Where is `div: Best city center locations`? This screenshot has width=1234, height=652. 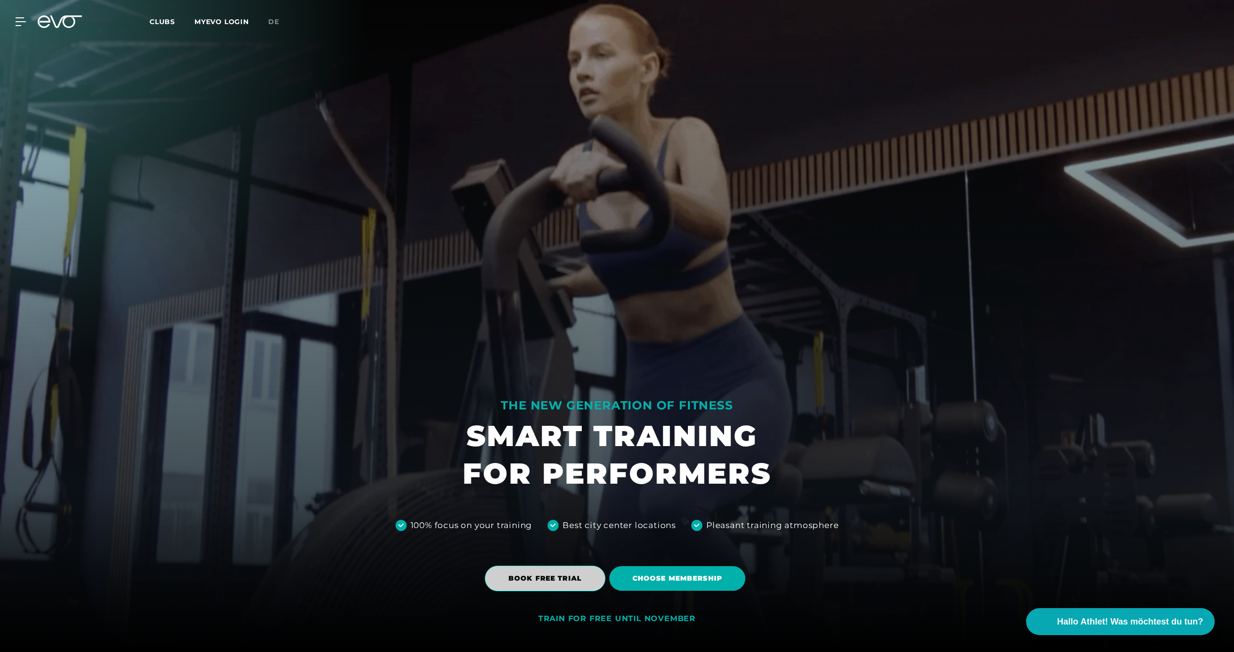
div: Best city center locations is located at coordinates (619, 526).